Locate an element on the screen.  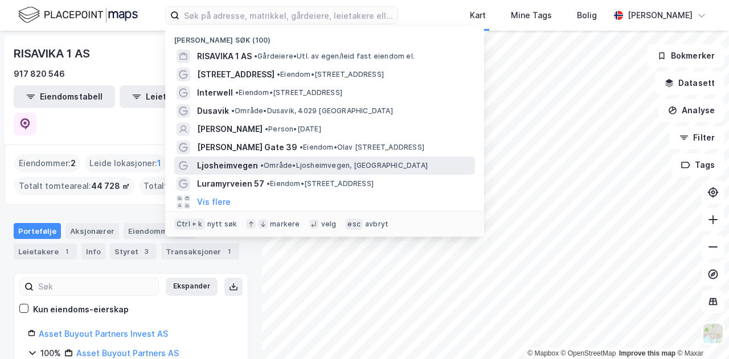
div: Totalt byggareal : is located at coordinates (192, 186).